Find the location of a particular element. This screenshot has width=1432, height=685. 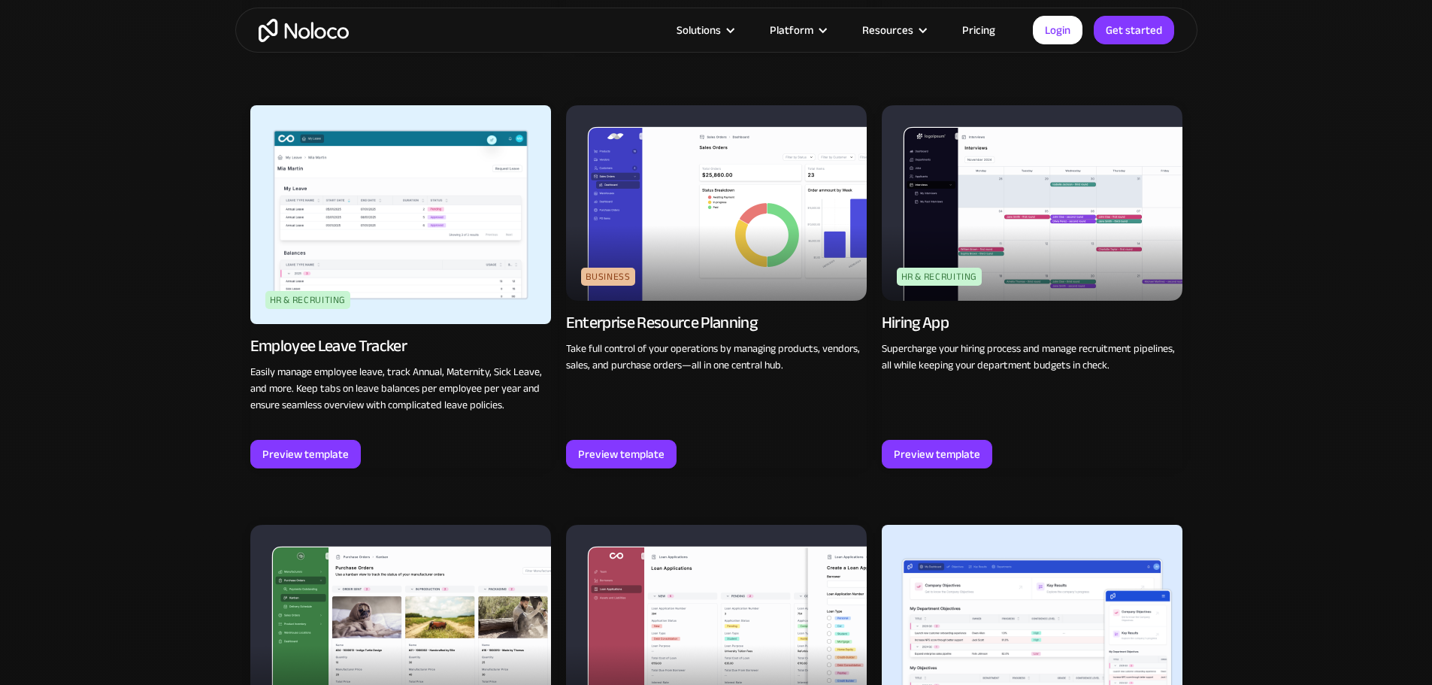

a: Pricing is located at coordinates (979, 30).